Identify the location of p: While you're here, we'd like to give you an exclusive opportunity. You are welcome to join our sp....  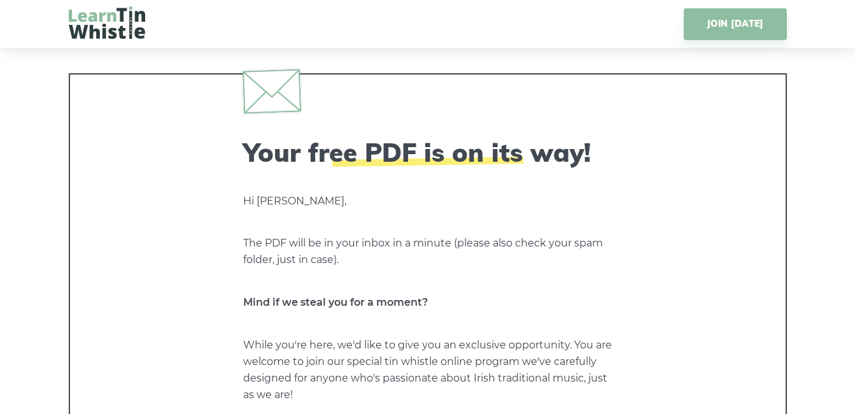
(428, 370).